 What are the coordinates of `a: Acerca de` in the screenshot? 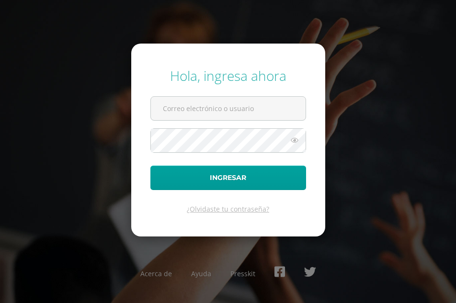 It's located at (156, 273).